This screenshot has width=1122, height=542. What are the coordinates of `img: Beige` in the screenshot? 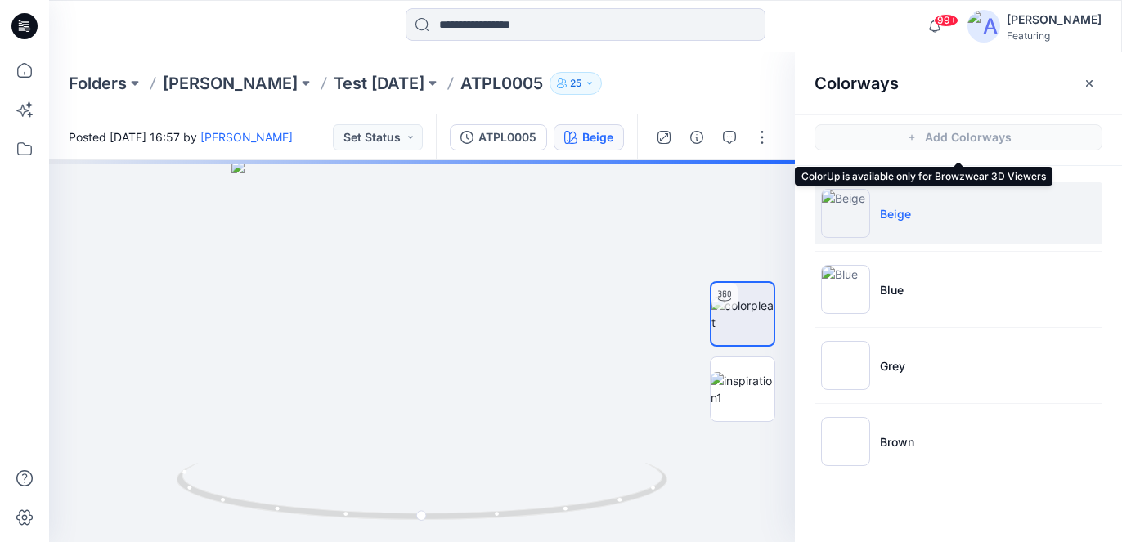 It's located at (846, 213).